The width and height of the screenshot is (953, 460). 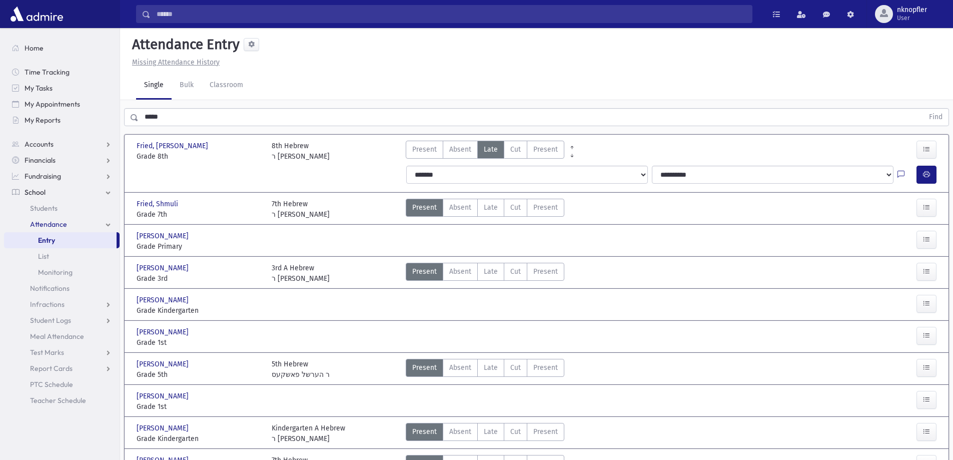 I want to click on a: Missing Attendance History, so click(x=174, y=62).